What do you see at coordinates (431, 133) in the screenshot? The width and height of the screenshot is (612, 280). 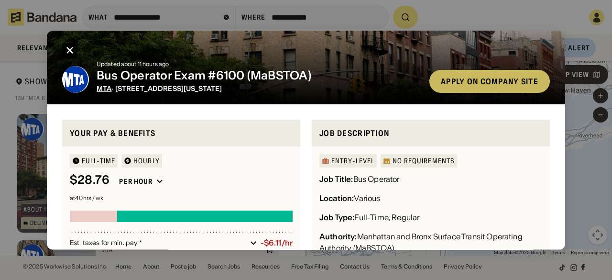 I see `div: Job Description` at bounding box center [431, 133].